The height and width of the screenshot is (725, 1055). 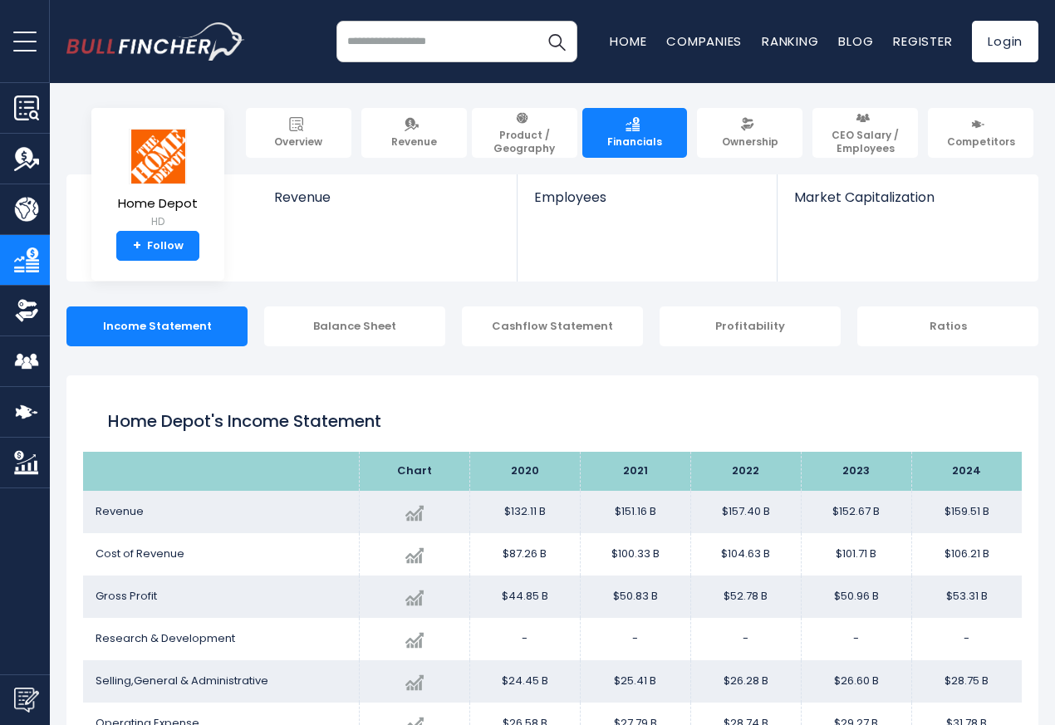 I want to click on td: $157.40 B, so click(x=745, y=511).